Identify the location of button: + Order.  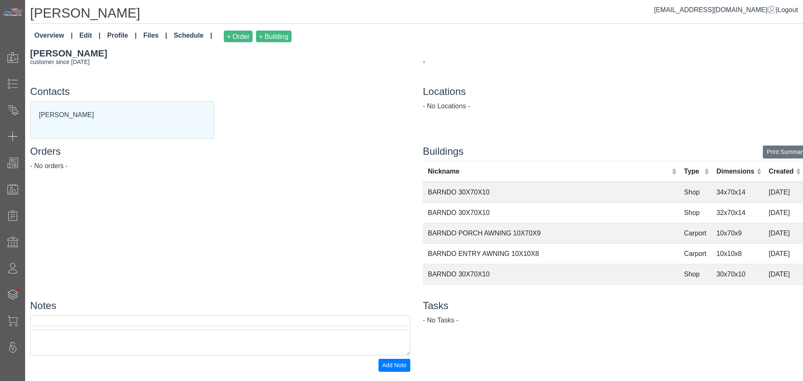
(238, 36).